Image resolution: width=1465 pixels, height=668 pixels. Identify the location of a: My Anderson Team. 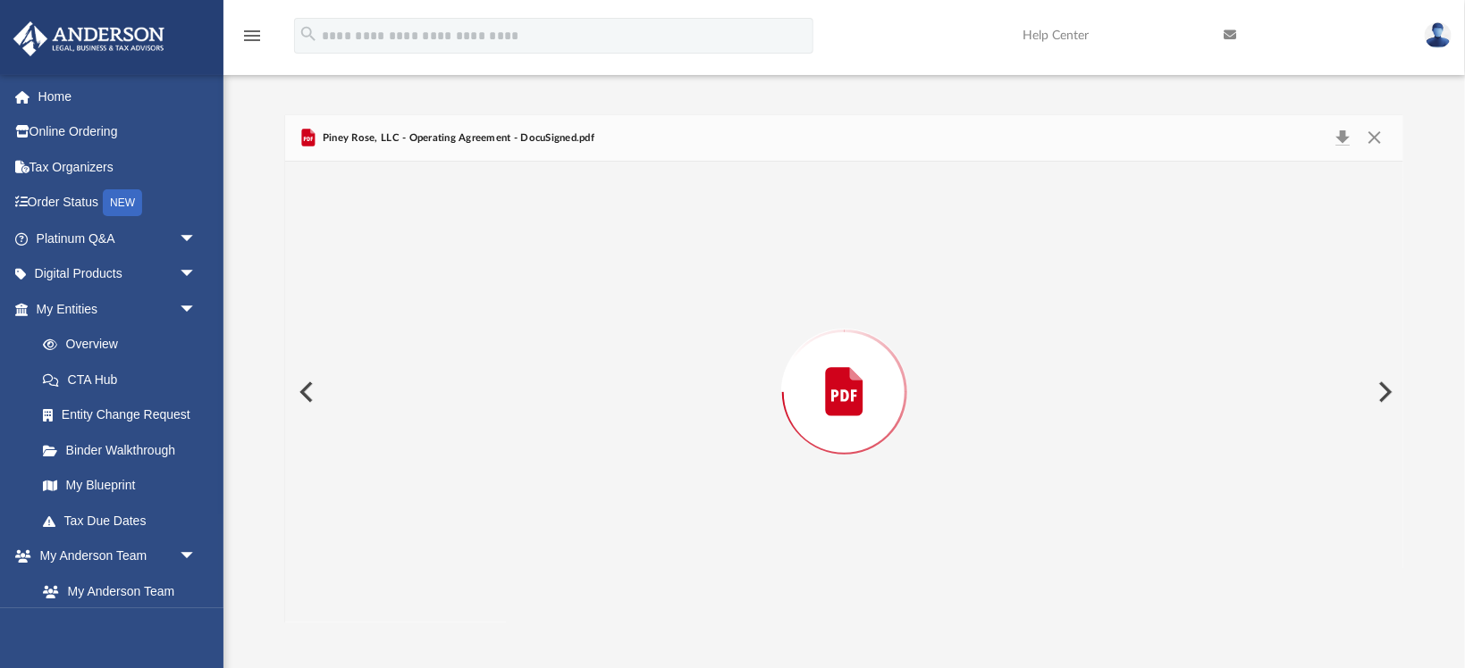
(115, 592).